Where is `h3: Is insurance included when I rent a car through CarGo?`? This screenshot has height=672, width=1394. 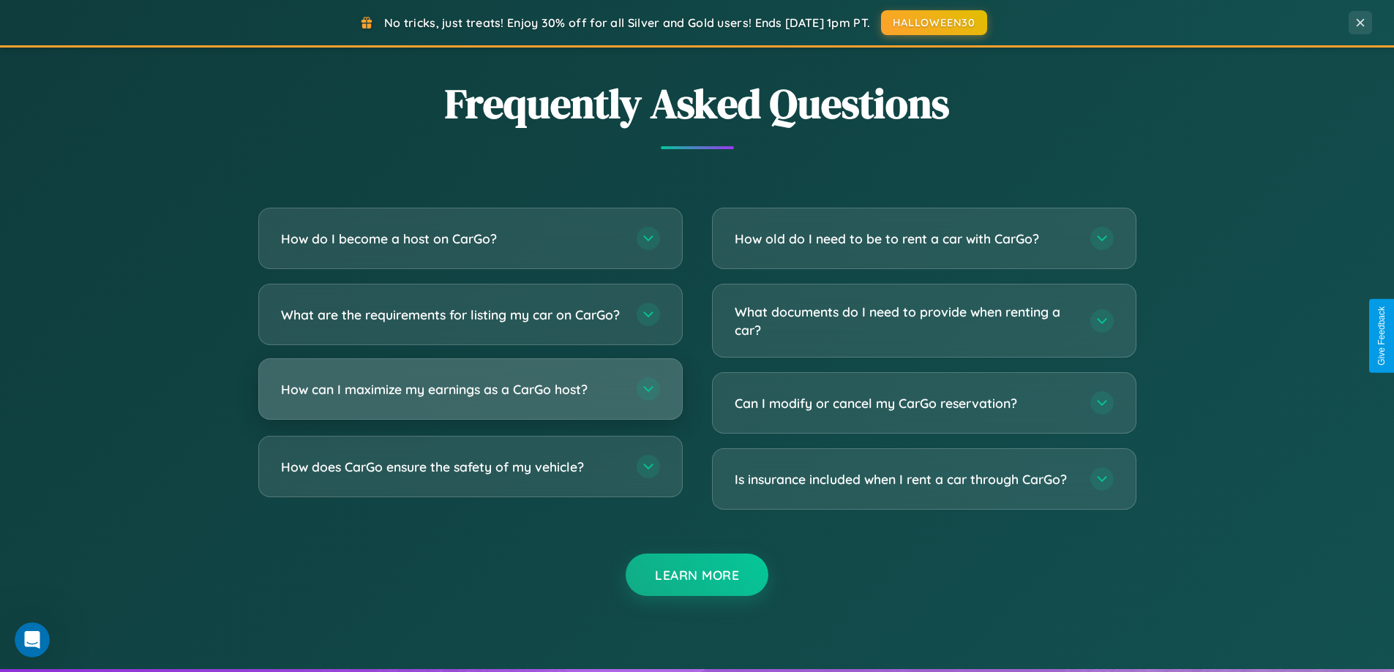 h3: Is insurance included when I rent a car through CarGo? is located at coordinates (905, 479).